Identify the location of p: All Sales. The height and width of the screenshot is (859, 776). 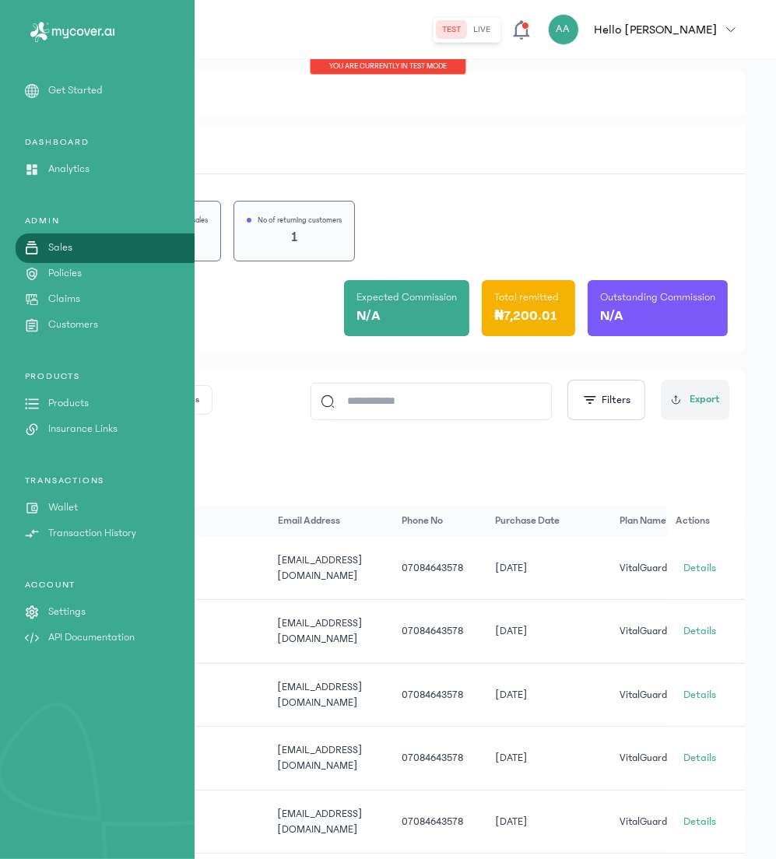
(388, 454).